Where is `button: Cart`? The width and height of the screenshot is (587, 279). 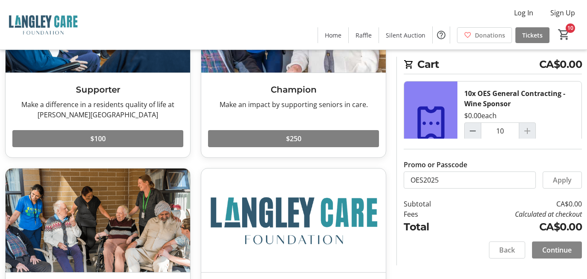
button: Cart is located at coordinates (564, 35).